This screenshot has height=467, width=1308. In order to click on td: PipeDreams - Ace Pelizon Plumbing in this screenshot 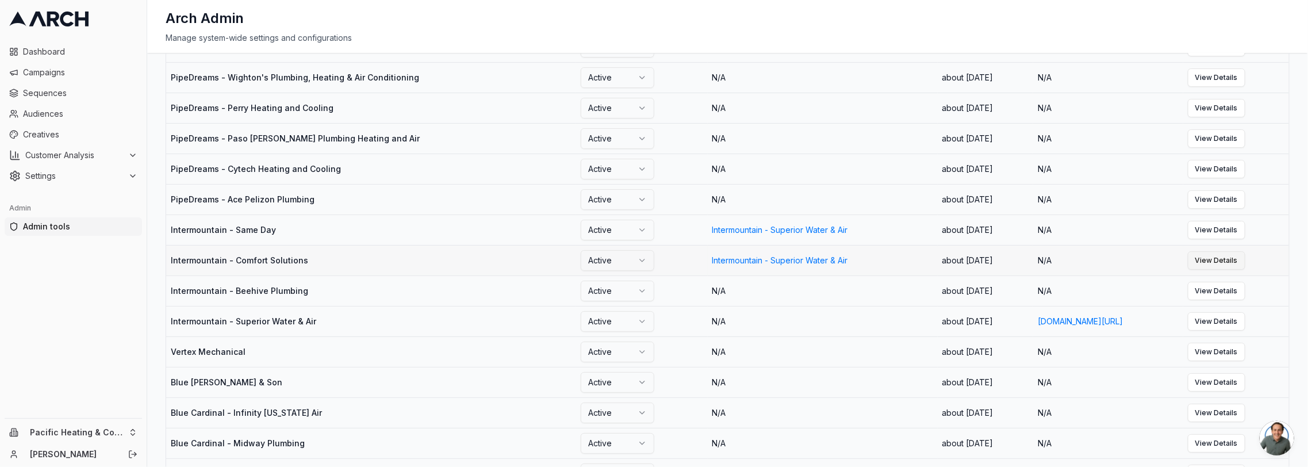, I will do `click(371, 199)`.